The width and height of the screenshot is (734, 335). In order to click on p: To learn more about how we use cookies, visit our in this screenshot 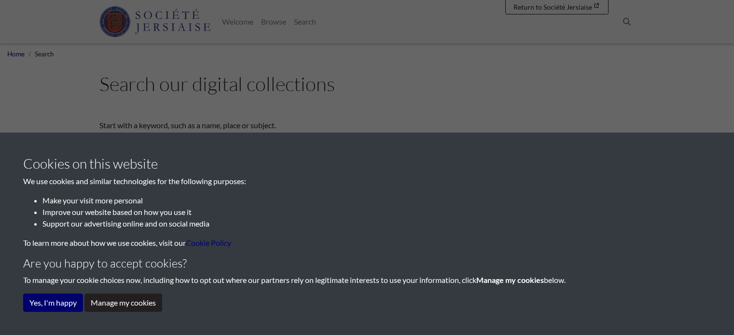, I will do `click(367, 243)`.